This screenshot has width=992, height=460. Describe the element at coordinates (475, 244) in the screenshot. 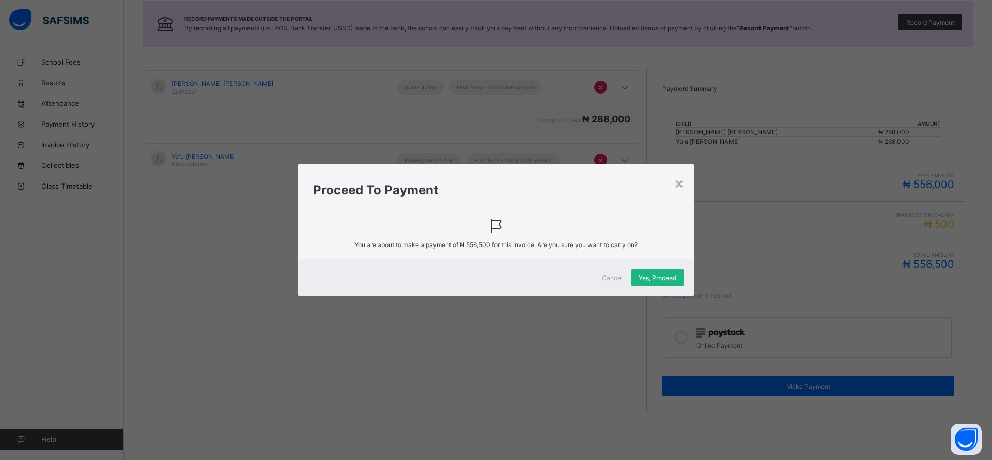

I see `span: ₦ 556,500` at that location.